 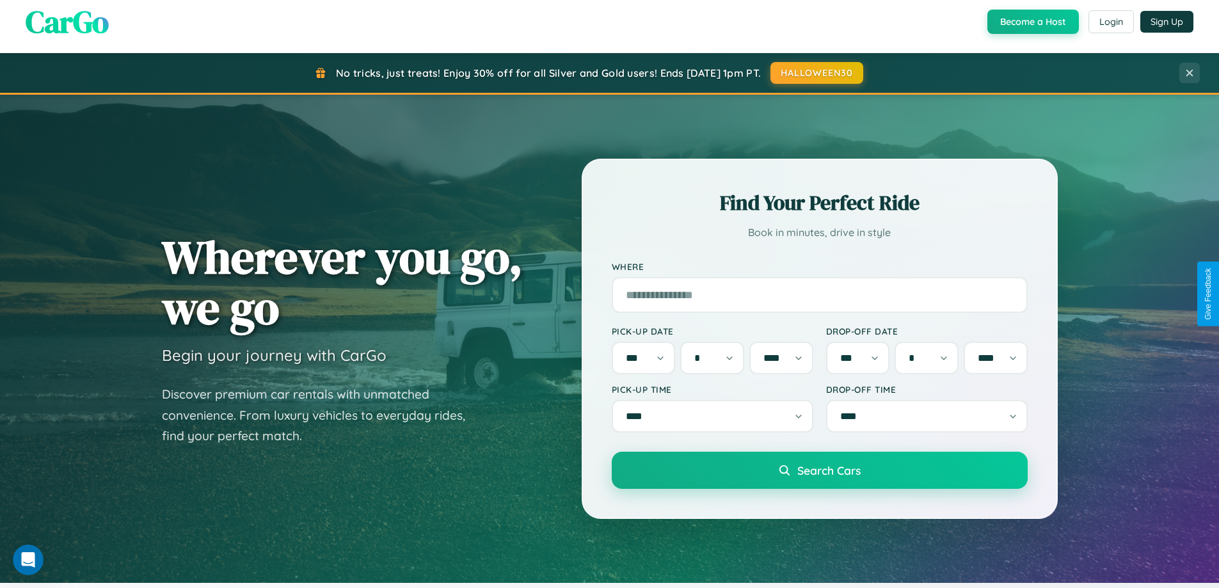 I want to click on h2: Find Your Perfect Ride, so click(x=820, y=203).